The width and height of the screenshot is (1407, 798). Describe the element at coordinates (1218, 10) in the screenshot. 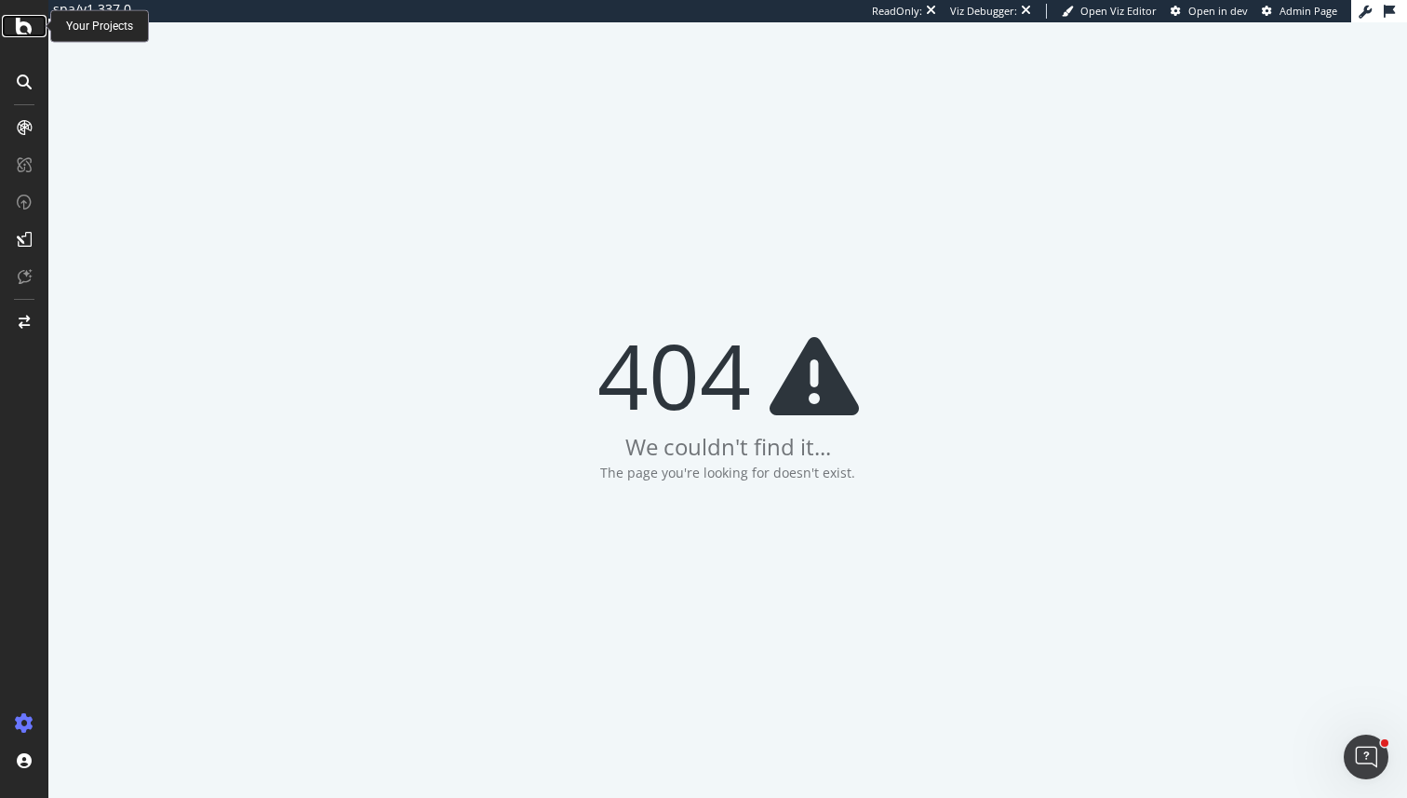

I see `span: Open in dev` at that location.